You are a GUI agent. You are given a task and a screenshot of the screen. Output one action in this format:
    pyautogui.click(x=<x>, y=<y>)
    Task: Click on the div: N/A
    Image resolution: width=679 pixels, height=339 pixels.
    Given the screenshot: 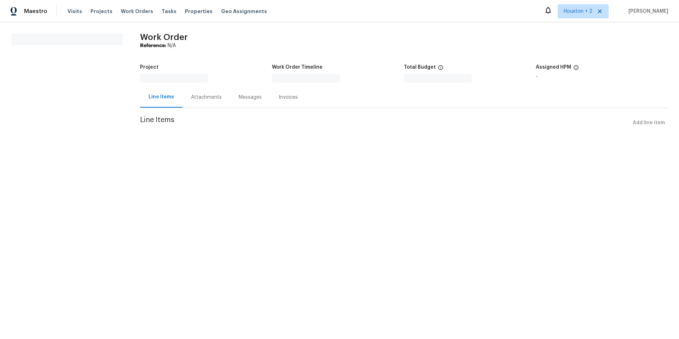 What is the action you would take?
    pyautogui.click(x=404, y=46)
    